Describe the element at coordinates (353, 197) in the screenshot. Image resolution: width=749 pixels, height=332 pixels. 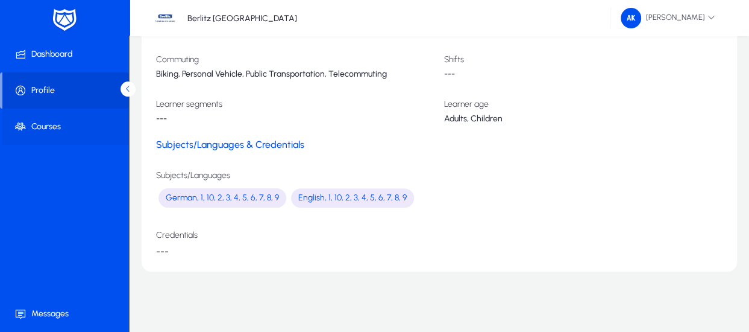
I see `span: English, 1, 10, 2, 3, 4, 5, 6, 7, 8, 9` at that location.